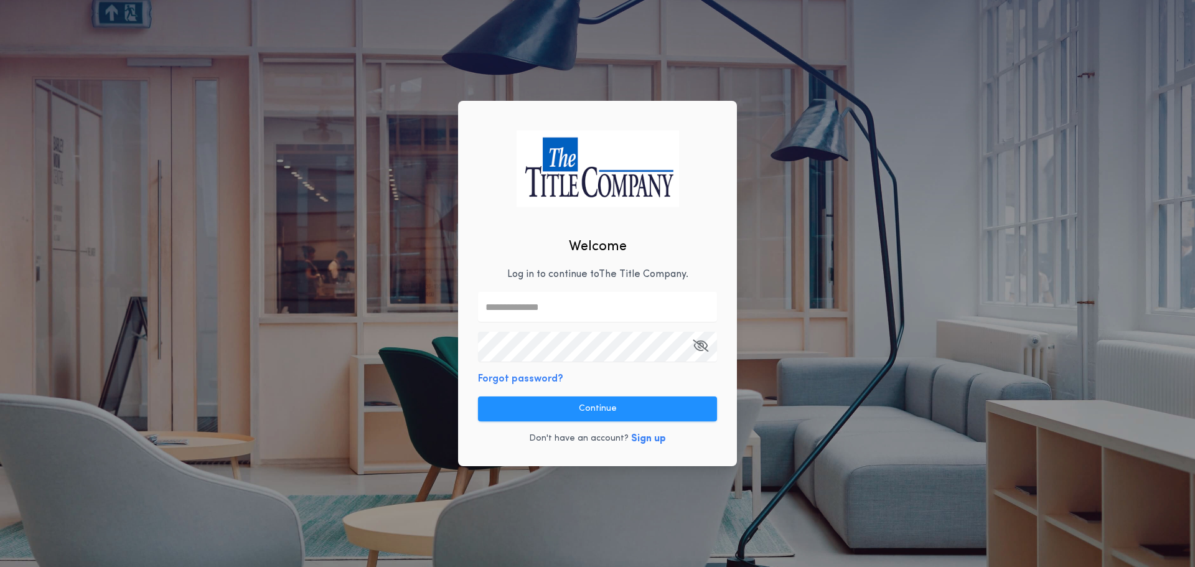 Image resolution: width=1195 pixels, height=567 pixels. Describe the element at coordinates (598, 168) in the screenshot. I see `img: logo` at that location.